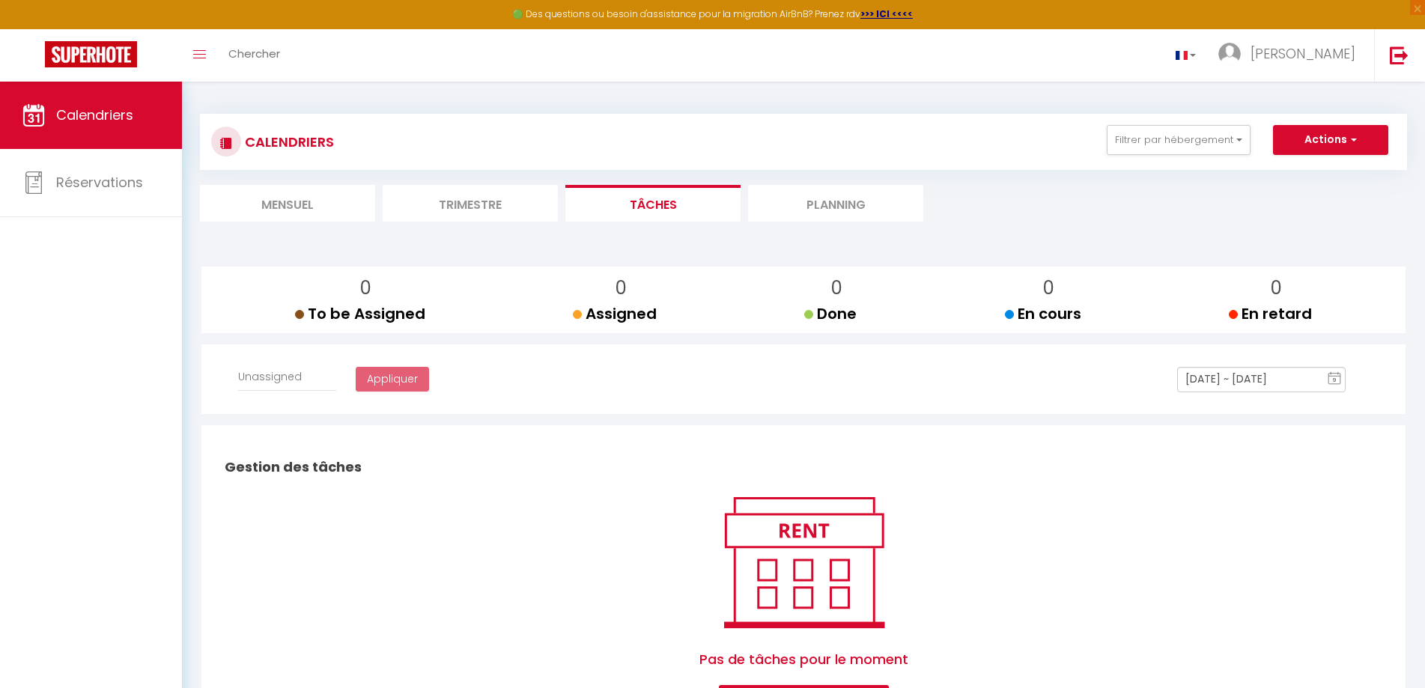 This screenshot has width=1425, height=688. I want to click on a: Chercher, so click(254, 55).